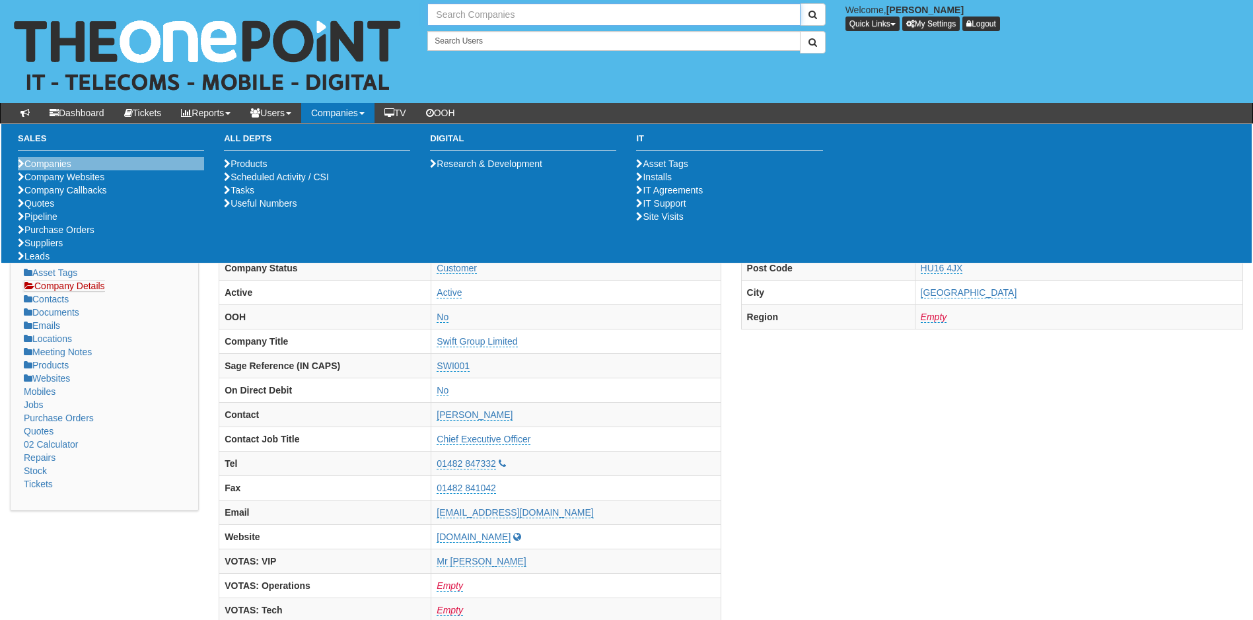 This screenshot has height=620, width=1253. I want to click on a: Installs, so click(654, 177).